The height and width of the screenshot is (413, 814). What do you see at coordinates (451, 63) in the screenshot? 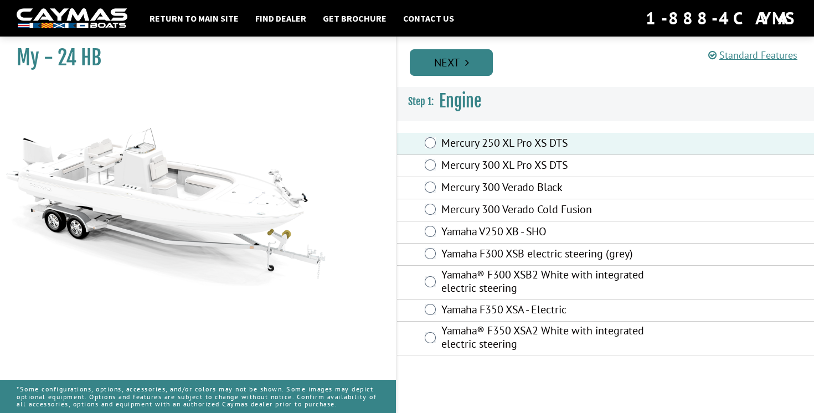
I see `a: Next` at bounding box center [451, 63].